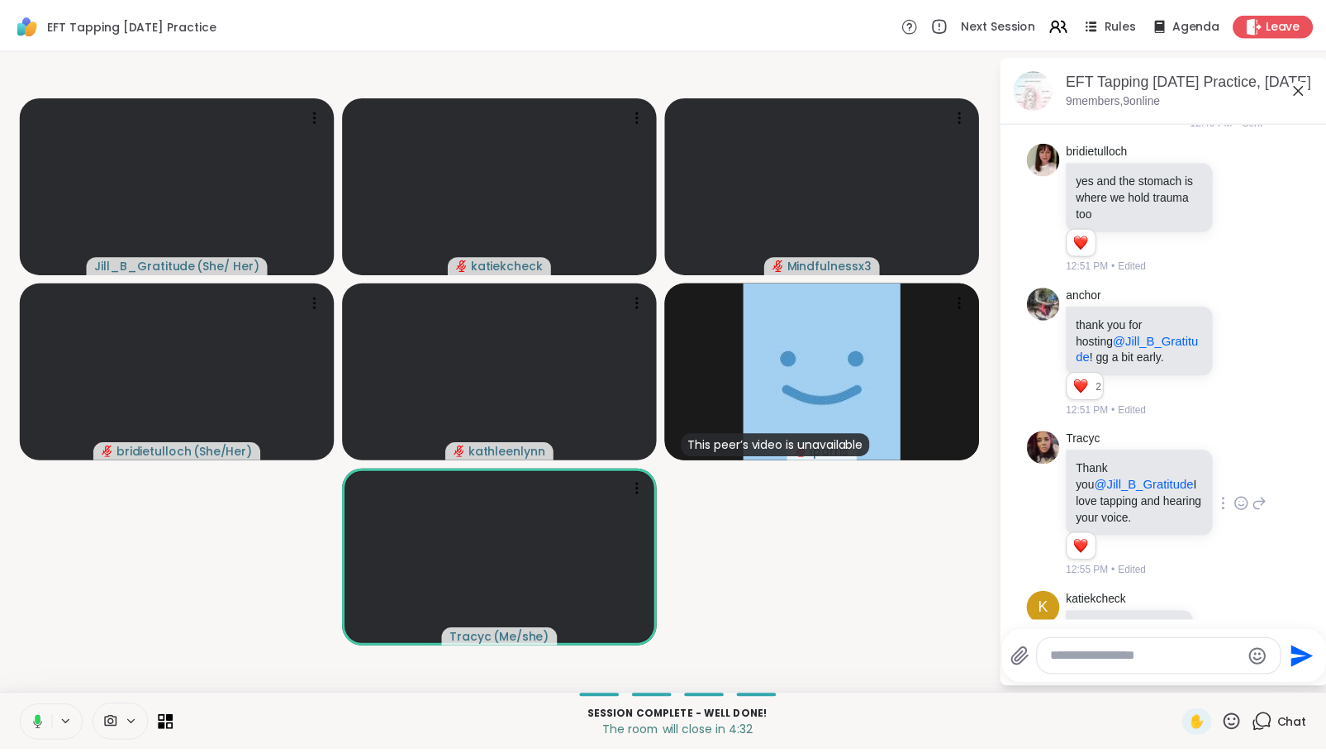 This screenshot has width=1326, height=753. Describe the element at coordinates (1053, 448) in the screenshot. I see `img: https://sharewell-space-live.sfo3.digitaloceanspaces.com/user-generated/5af3b406-c1e5-410b-bd81-f...` at that location.